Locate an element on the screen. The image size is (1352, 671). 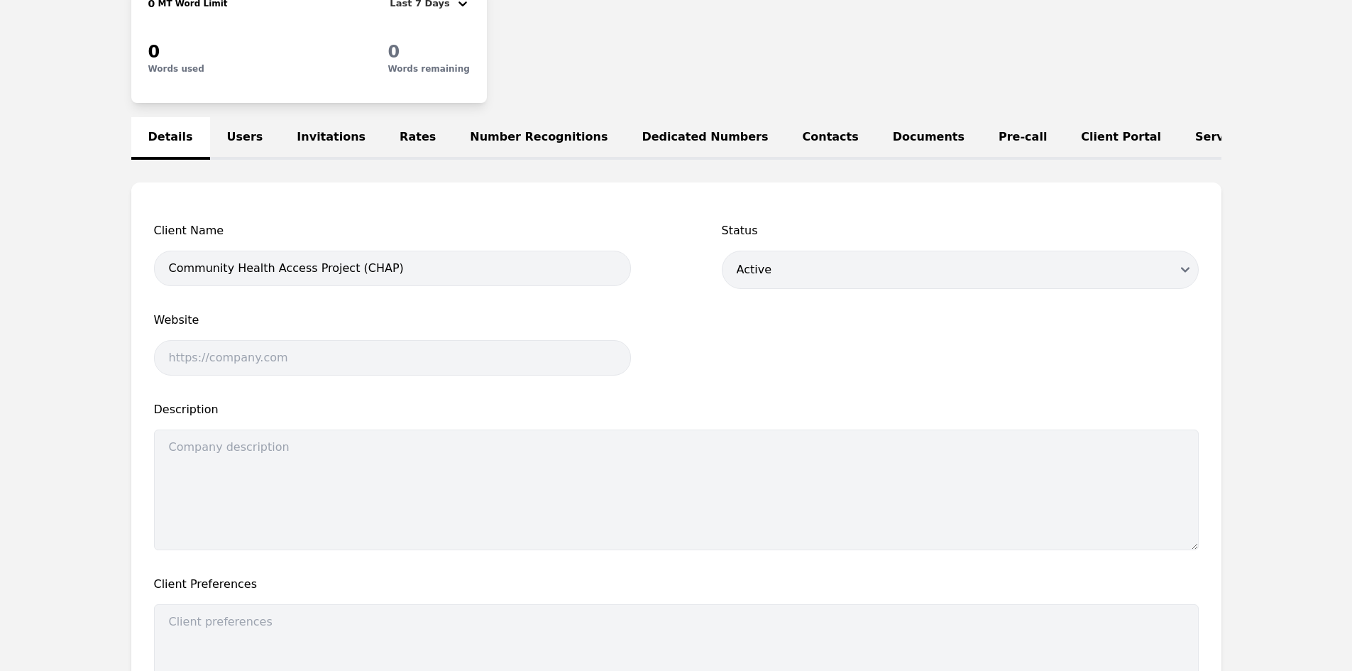
a: Number Recognitions is located at coordinates (539, 138).